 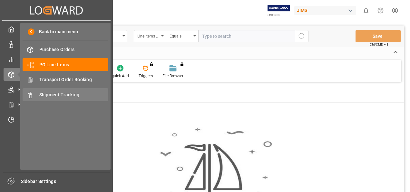 I want to click on span: Ctrl/CMD + S, so click(x=379, y=44).